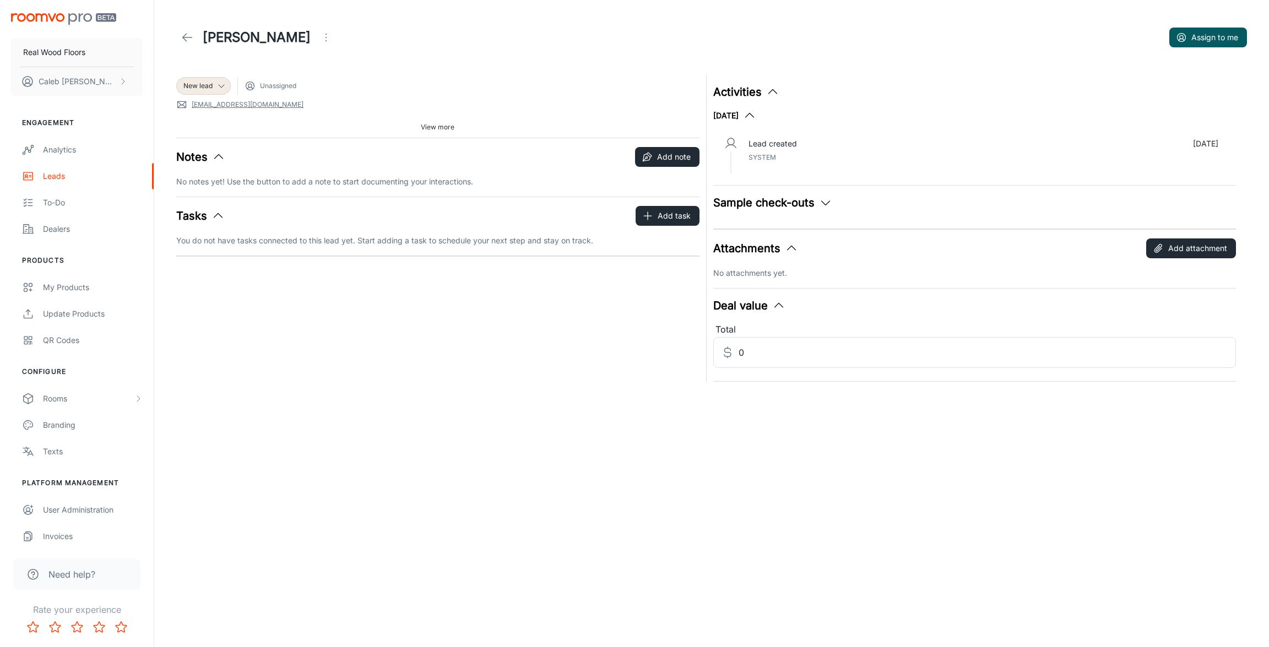 The height and width of the screenshot is (647, 1269). Describe the element at coordinates (746, 92) in the screenshot. I see `button: Activities` at that location.